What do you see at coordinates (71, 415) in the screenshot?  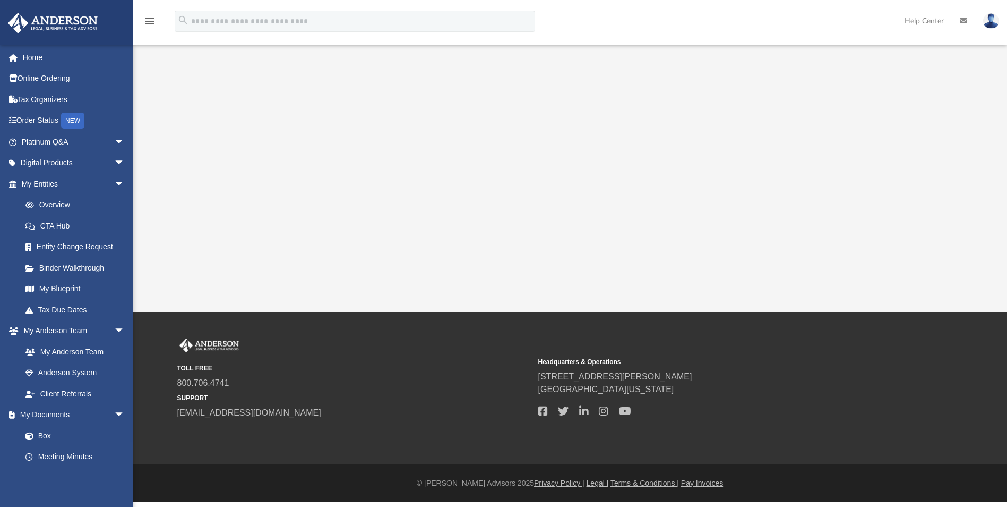 I see `a: My Documentsarrow_drop_down` at bounding box center [71, 415].